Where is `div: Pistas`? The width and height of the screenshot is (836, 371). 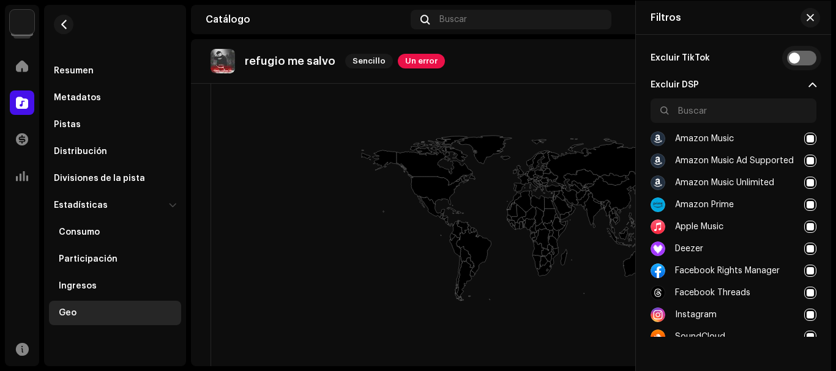 div: Pistas is located at coordinates (67, 125).